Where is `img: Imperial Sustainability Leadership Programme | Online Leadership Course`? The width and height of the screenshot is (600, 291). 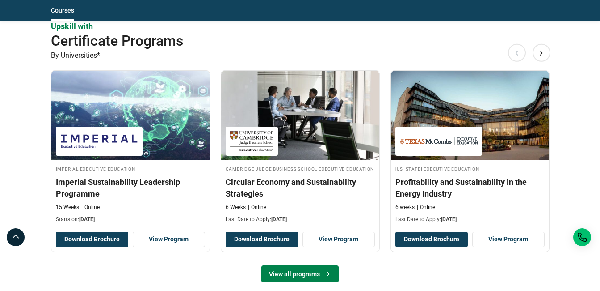
img: Imperial Sustainability Leadership Programme | Online Leadership Course is located at coordinates (131, 115).